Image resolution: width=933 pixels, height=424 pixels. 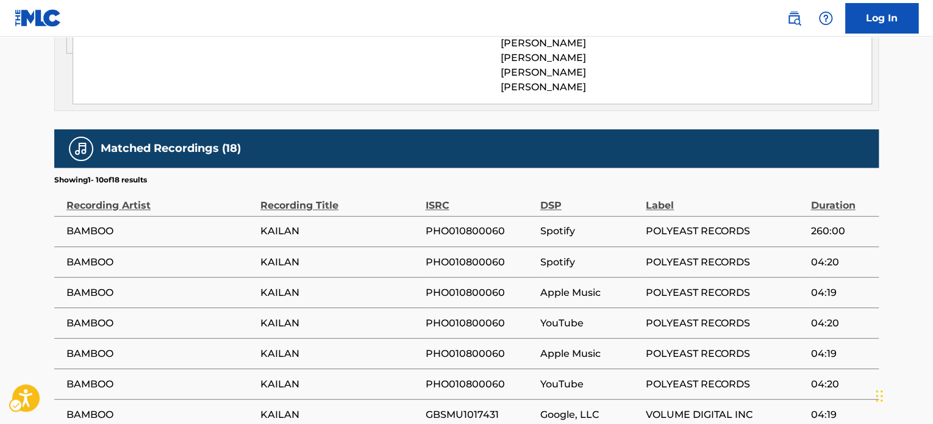 I want to click on div: Drag, so click(x=879, y=396).